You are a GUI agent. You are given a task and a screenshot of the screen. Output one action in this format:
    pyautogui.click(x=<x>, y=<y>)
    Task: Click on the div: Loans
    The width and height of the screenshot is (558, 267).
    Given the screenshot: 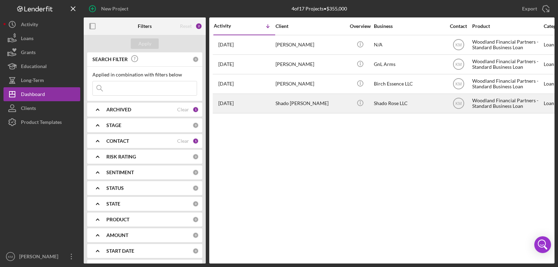 What is the action you would take?
    pyautogui.click(x=27, y=39)
    